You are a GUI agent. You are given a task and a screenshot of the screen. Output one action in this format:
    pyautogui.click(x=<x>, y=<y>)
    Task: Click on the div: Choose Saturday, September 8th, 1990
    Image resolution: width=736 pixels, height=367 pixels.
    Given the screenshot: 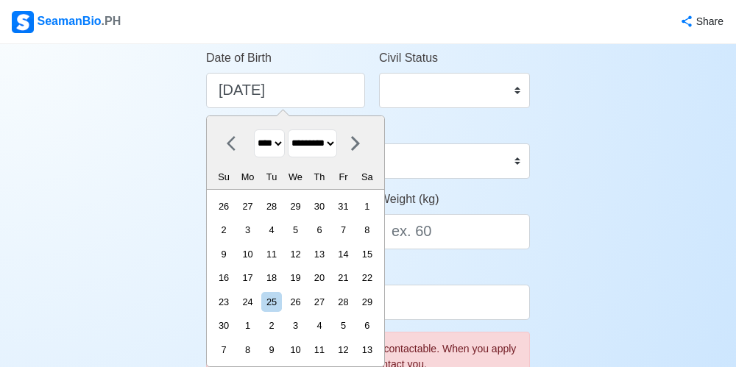 What is the action you would take?
    pyautogui.click(x=366, y=230)
    